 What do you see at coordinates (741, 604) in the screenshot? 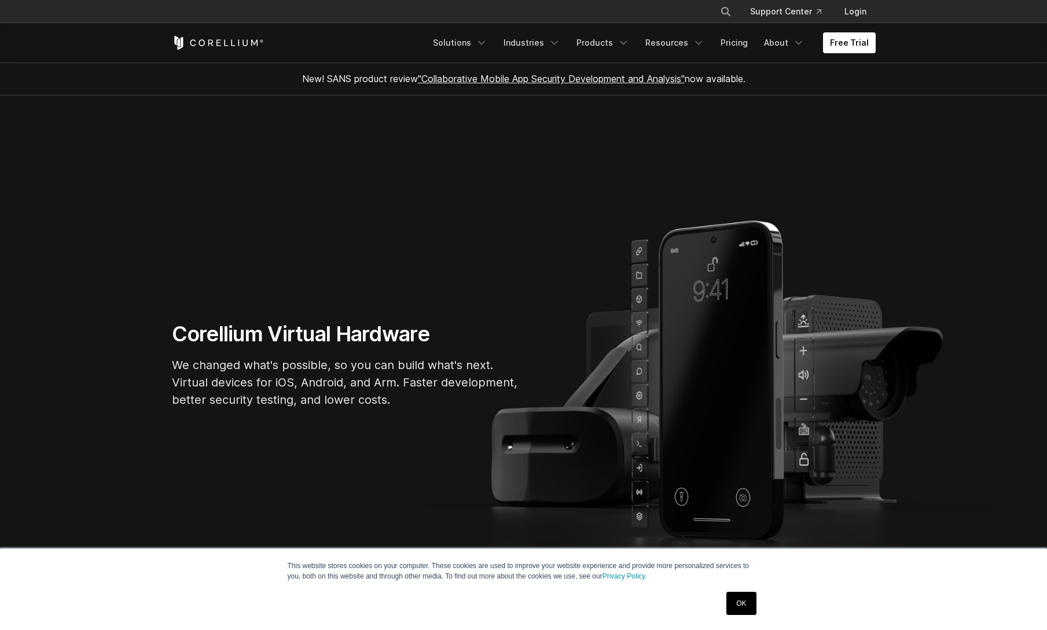
I see `a: OK` at bounding box center [741, 604].